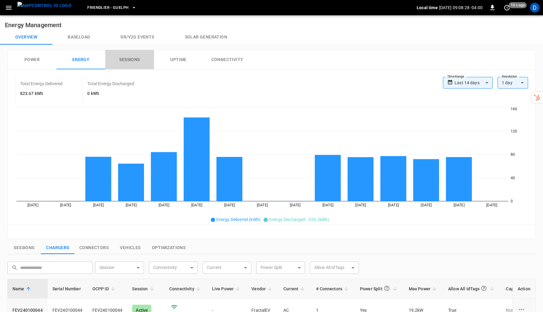  What do you see at coordinates (110, 84) in the screenshot?
I see `p: Total Energy Discharged` at bounding box center [110, 84].